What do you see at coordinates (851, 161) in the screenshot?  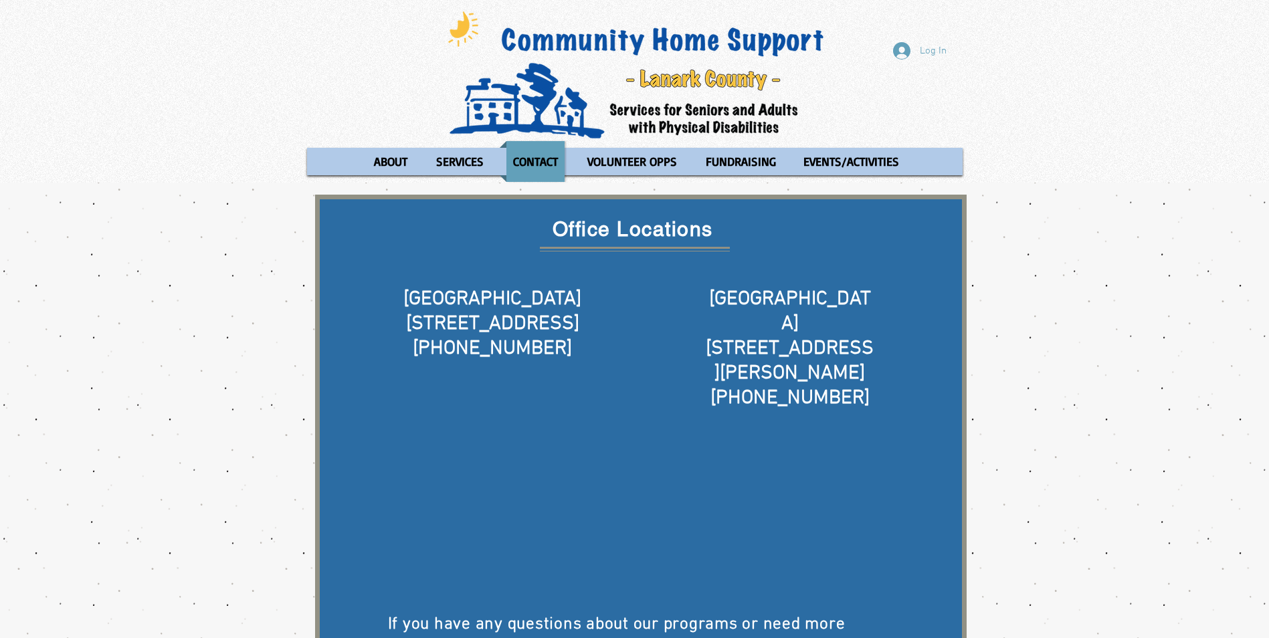 I see `p: EVENTS/ACTIVITIES` at bounding box center [851, 161].